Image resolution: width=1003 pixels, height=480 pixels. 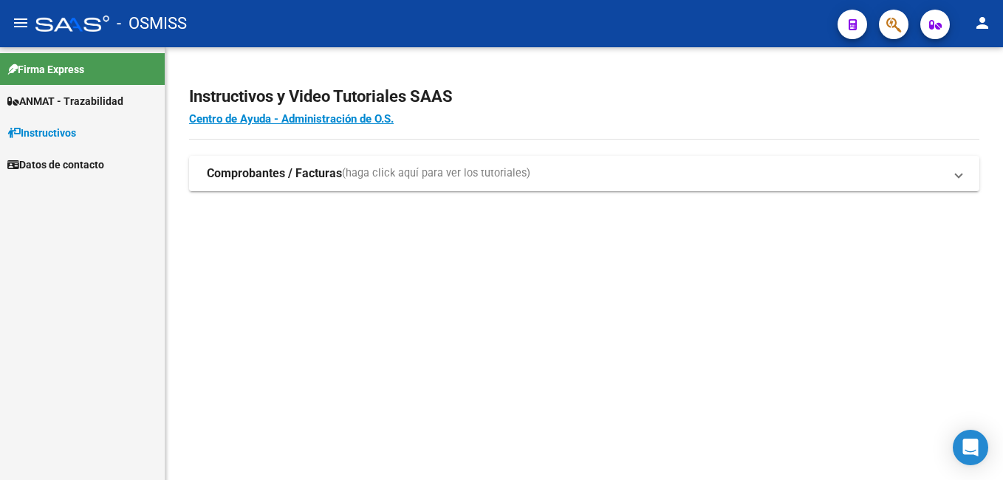 What do you see at coordinates (46, 69) in the screenshot?
I see `span: Firma Express` at bounding box center [46, 69].